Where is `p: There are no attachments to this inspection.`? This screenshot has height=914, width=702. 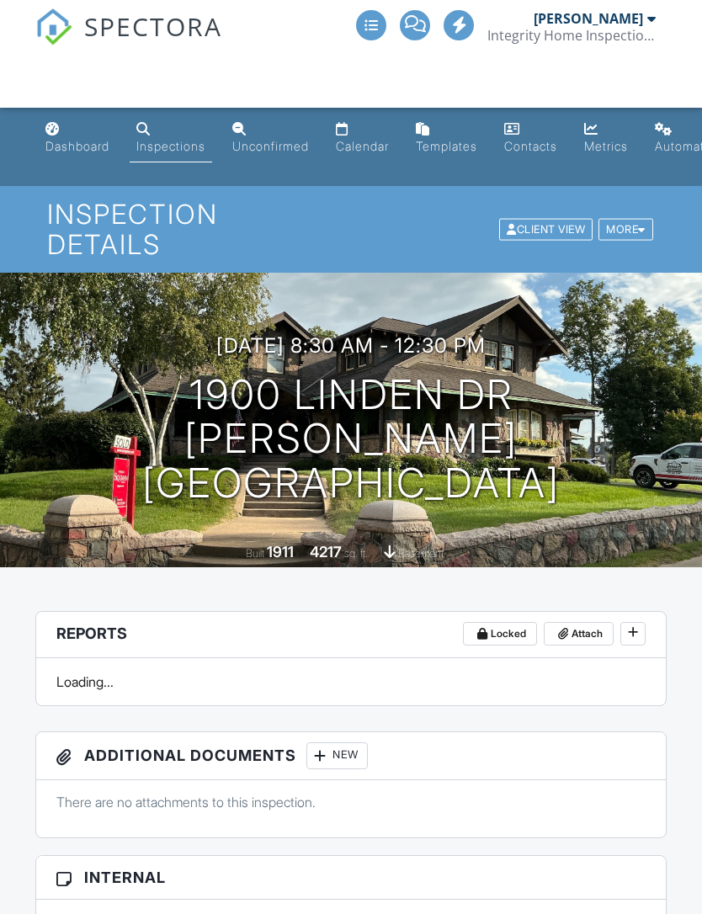 p: There are no attachments to this inspection. is located at coordinates (351, 802).